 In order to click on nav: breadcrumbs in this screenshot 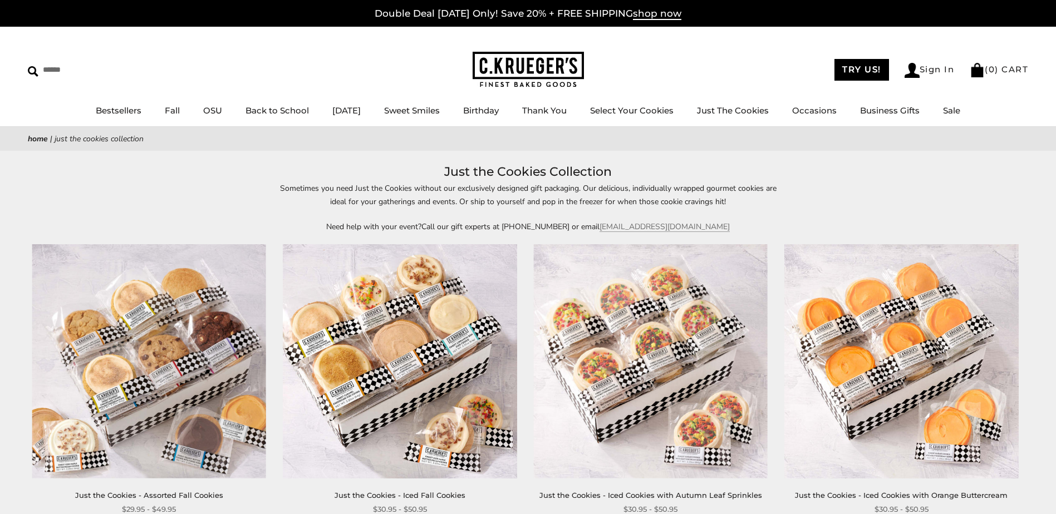, I will do `click(528, 139)`.